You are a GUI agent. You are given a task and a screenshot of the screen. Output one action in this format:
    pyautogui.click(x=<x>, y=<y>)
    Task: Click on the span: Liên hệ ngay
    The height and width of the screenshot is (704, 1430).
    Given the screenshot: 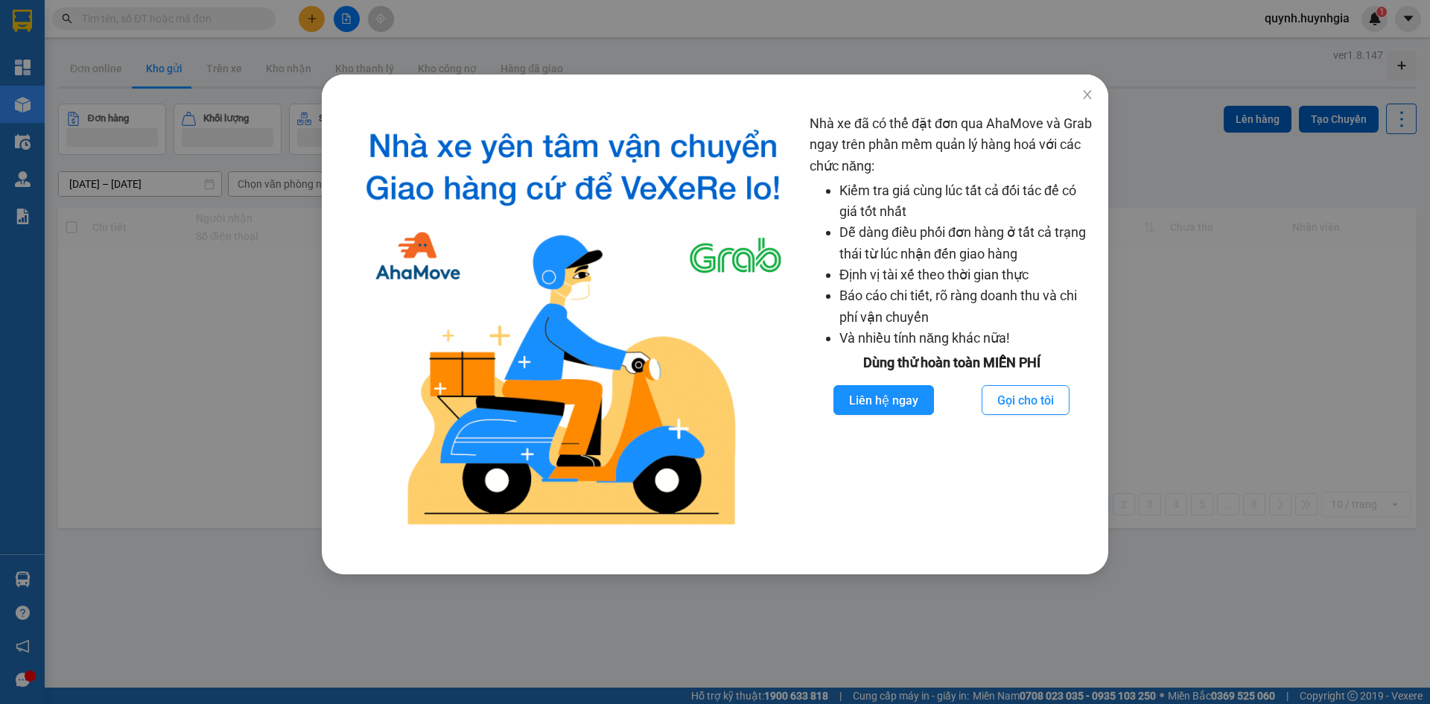 What is the action you would take?
    pyautogui.click(x=883, y=400)
    